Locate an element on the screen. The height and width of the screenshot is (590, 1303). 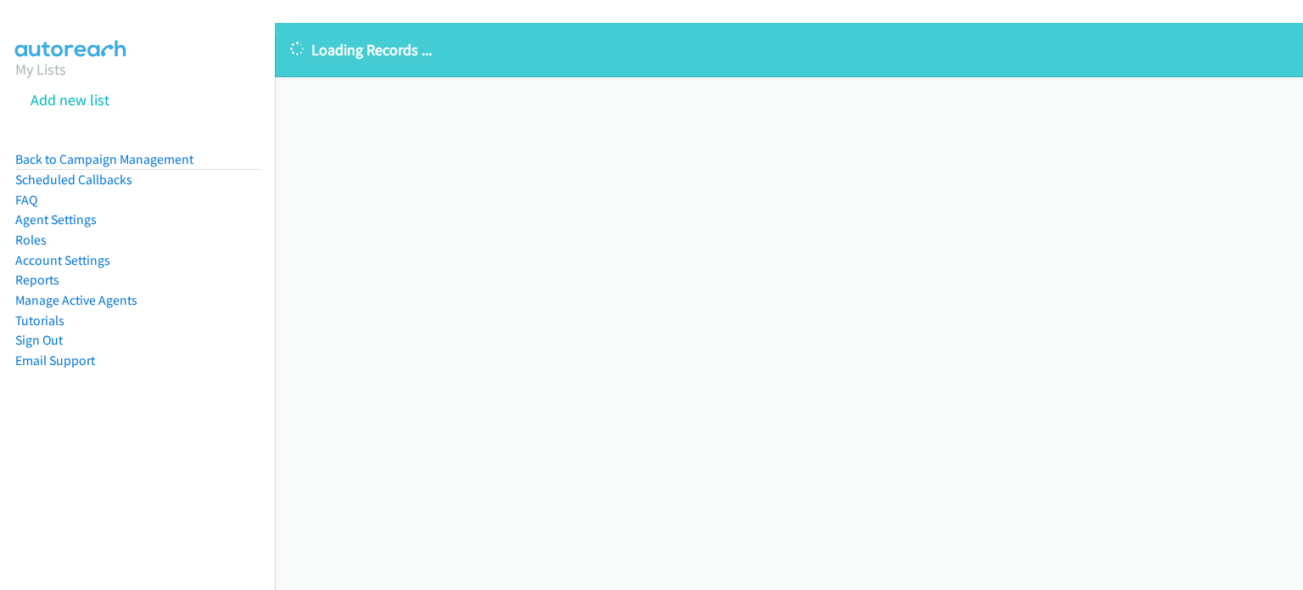
a: Email Support is located at coordinates (55, 360).